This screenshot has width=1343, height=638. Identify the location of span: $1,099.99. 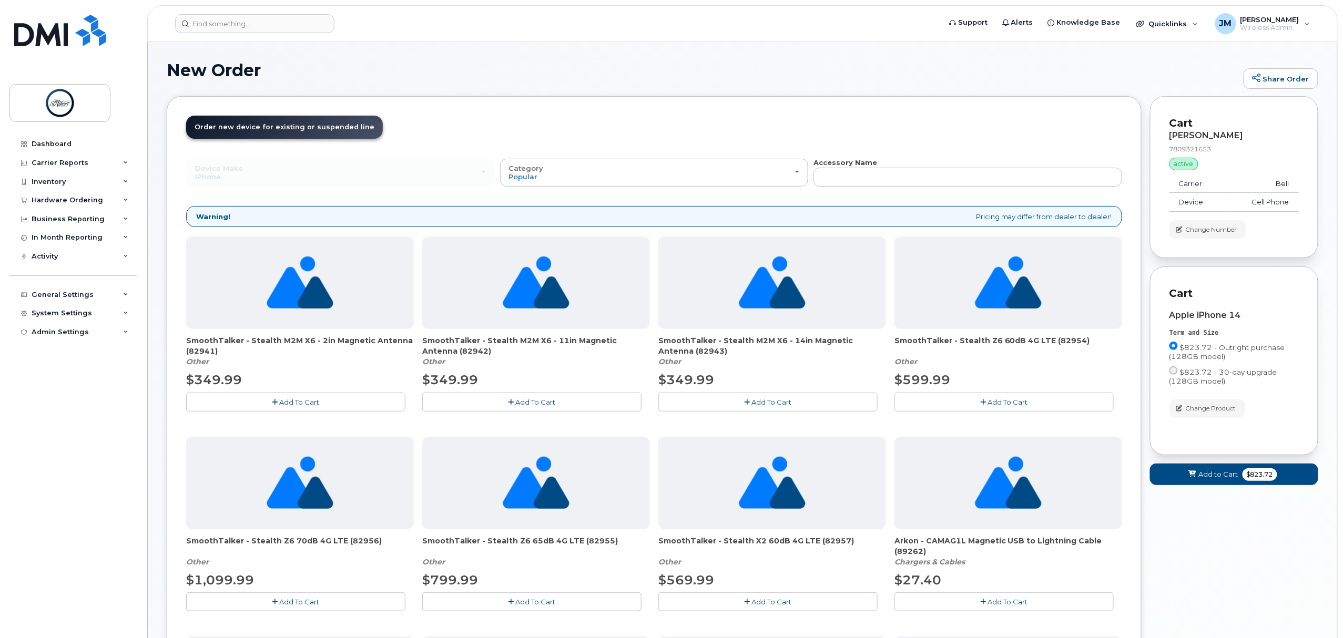
(220, 580).